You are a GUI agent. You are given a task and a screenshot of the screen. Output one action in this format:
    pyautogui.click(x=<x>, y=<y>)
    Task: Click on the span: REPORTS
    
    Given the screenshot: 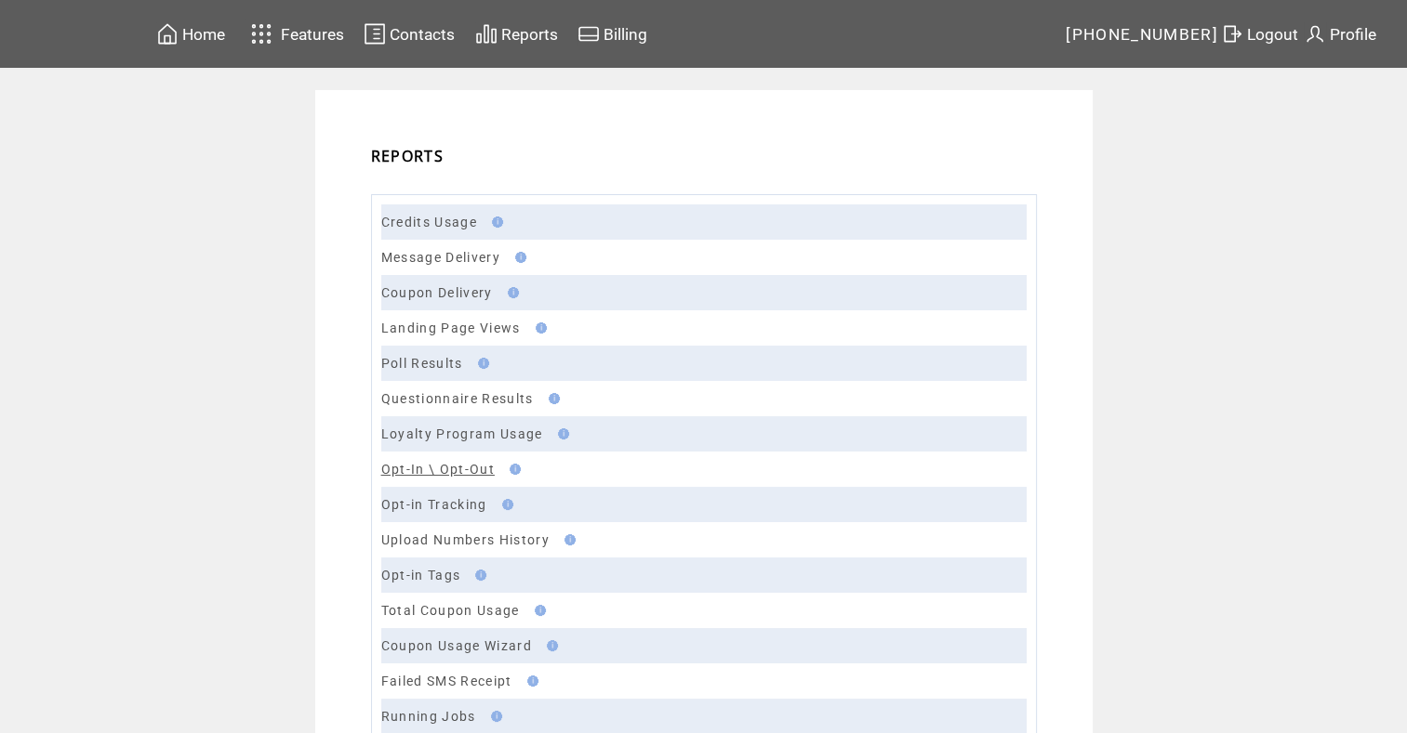 What is the action you would take?
    pyautogui.click(x=407, y=156)
    